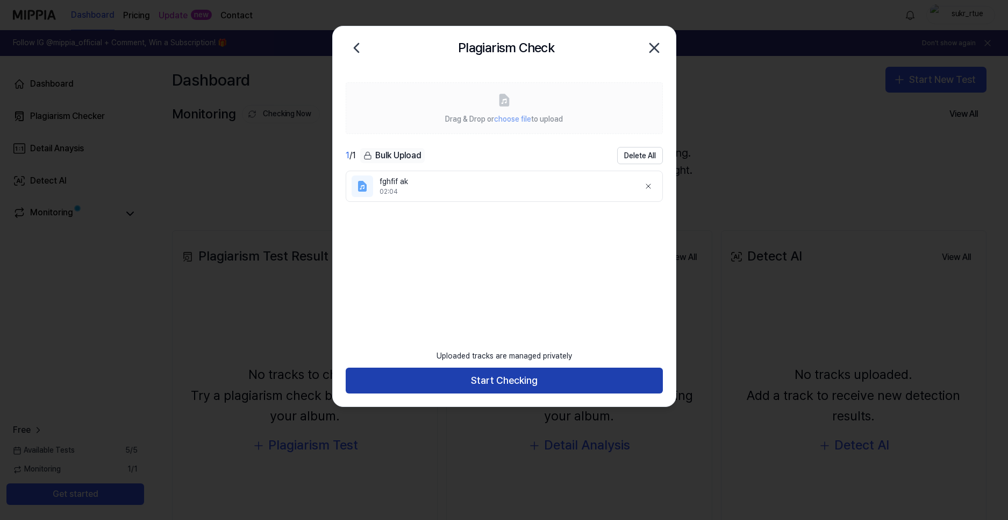 This screenshot has height=520, width=1008. I want to click on span: 1, so click(347, 155).